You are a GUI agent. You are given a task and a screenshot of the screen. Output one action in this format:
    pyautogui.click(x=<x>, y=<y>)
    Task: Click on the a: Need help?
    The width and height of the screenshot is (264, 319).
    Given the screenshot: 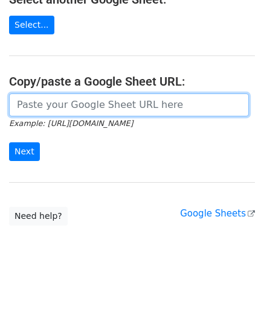 What is the action you would take?
    pyautogui.click(x=38, y=216)
    